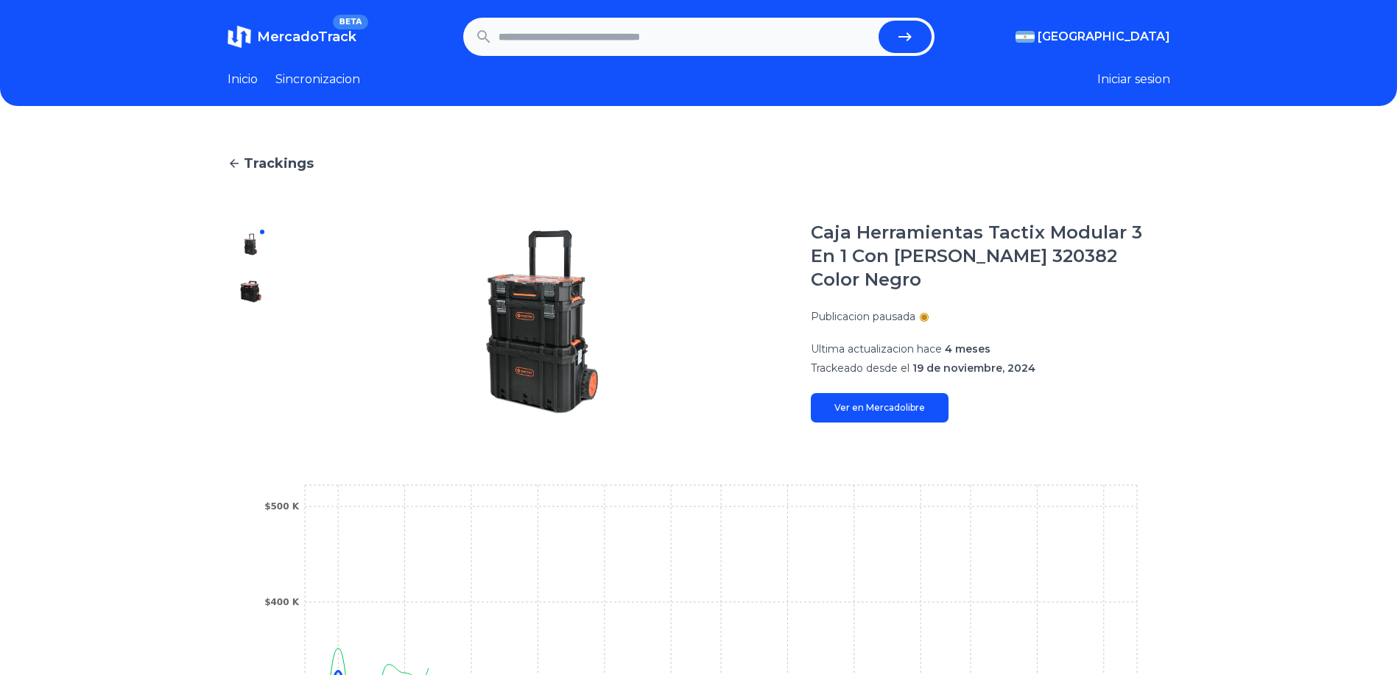 This screenshot has width=1397, height=675. What do you see at coordinates (350, 22) in the screenshot?
I see `span: BETA` at bounding box center [350, 22].